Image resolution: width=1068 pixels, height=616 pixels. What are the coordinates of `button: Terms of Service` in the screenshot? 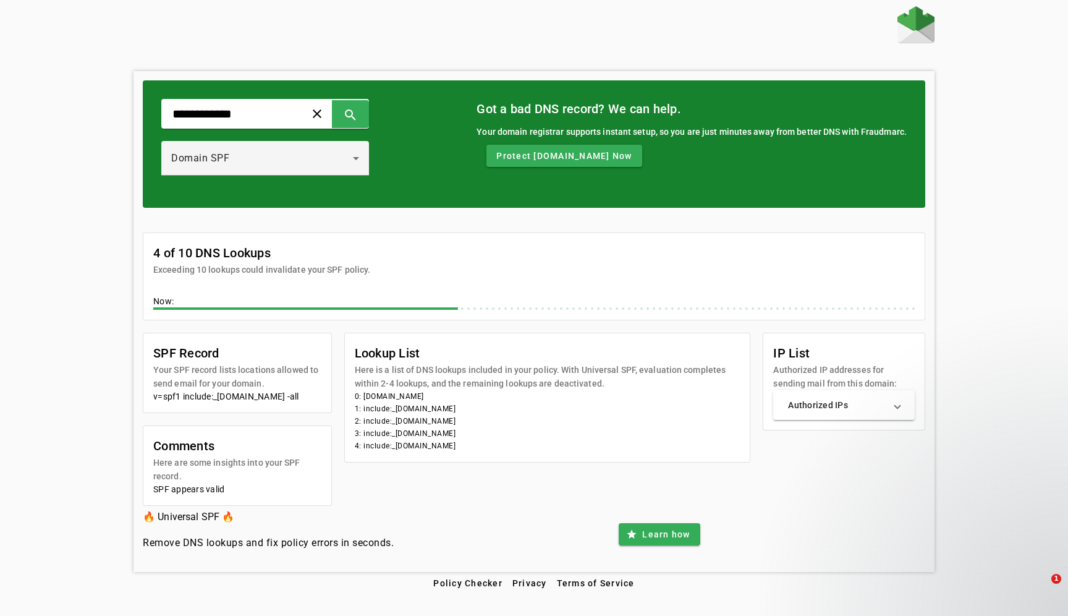 It's located at (596, 583).